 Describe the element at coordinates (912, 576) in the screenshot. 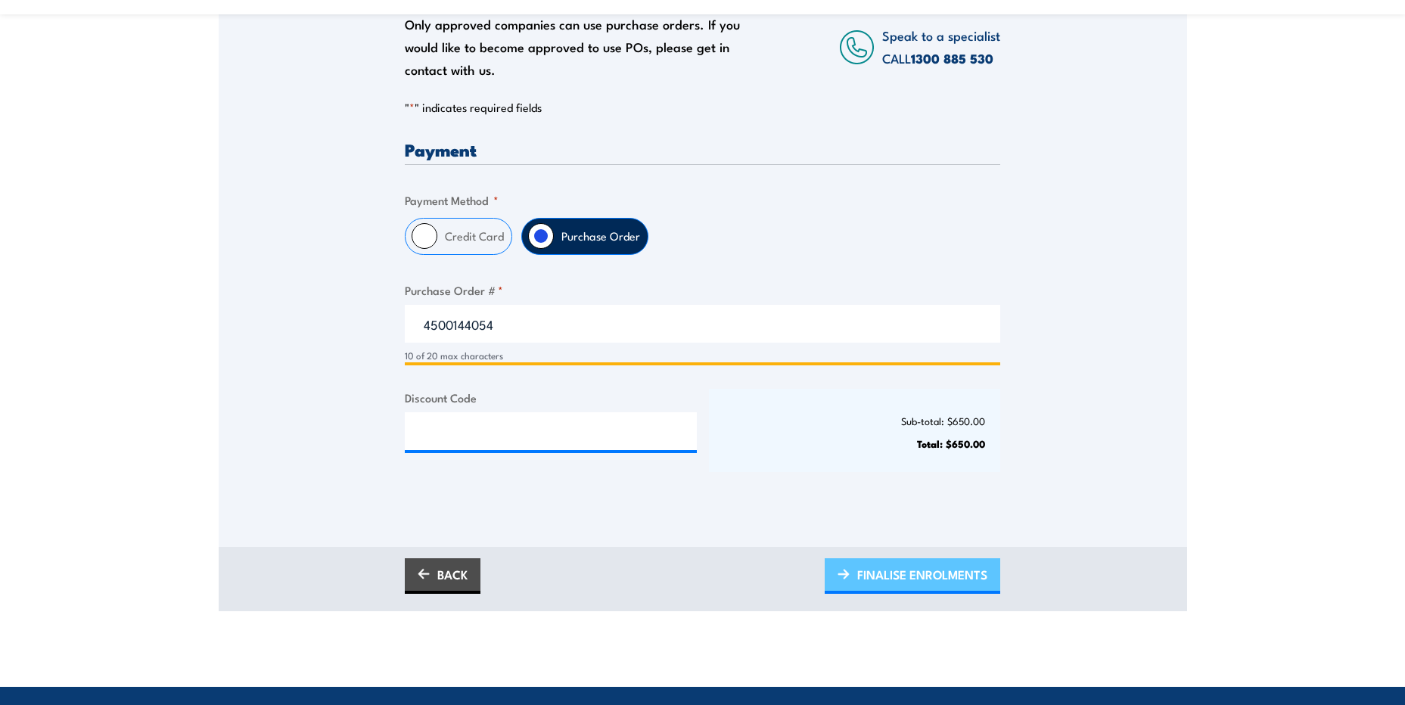

I see `a: FINALISE ENROLMENTS` at that location.